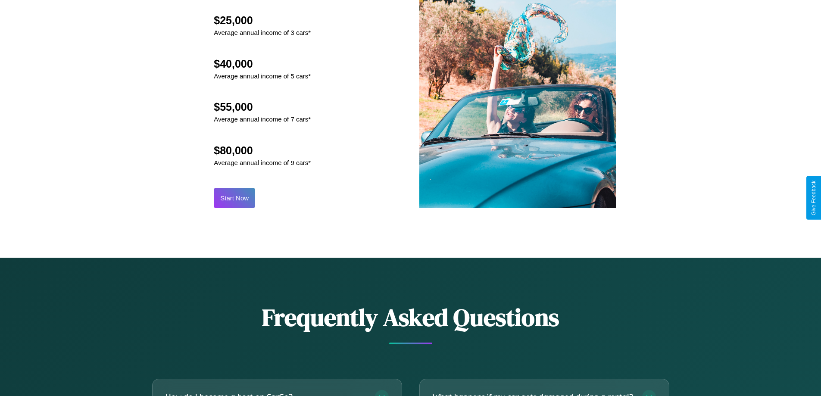 The height and width of the screenshot is (396, 821). Describe the element at coordinates (262, 119) in the screenshot. I see `p: Average annual income of 7 cars*` at that location.